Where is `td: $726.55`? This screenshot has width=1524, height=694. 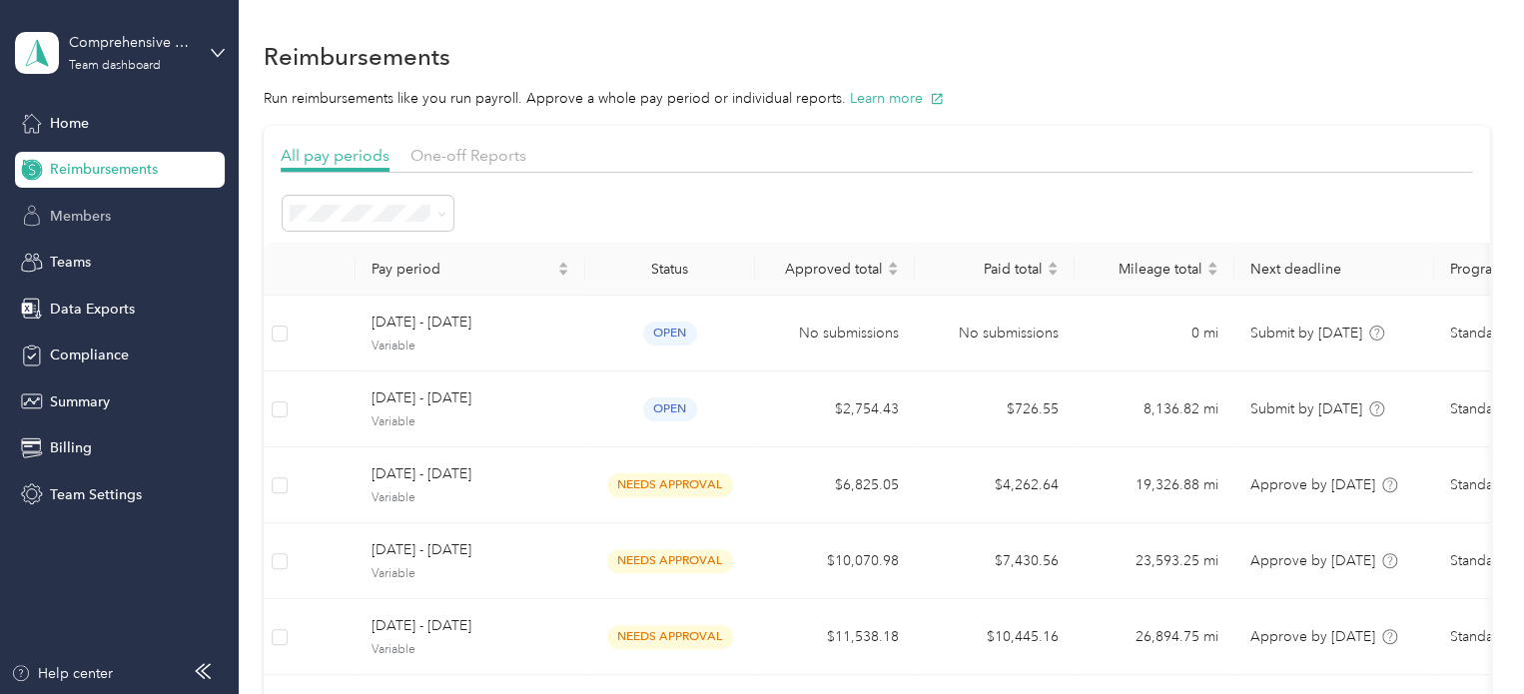 td: $726.55 is located at coordinates (994, 409).